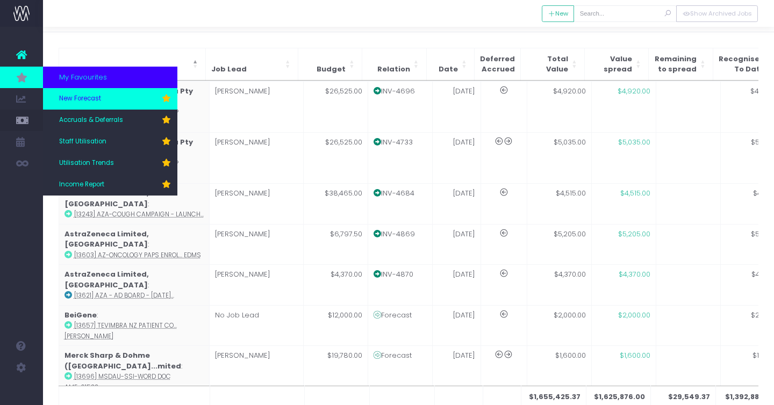 The height and width of the screenshot is (405, 774). Describe the element at coordinates (82, 185) in the screenshot. I see `span: Income Report` at that location.